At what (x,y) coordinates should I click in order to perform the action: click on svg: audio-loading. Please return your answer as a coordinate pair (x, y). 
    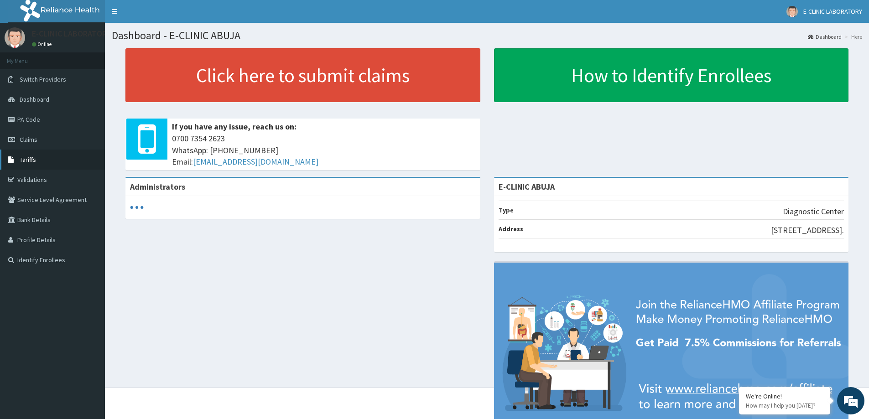
    Looking at the image, I should click on (137, 208).